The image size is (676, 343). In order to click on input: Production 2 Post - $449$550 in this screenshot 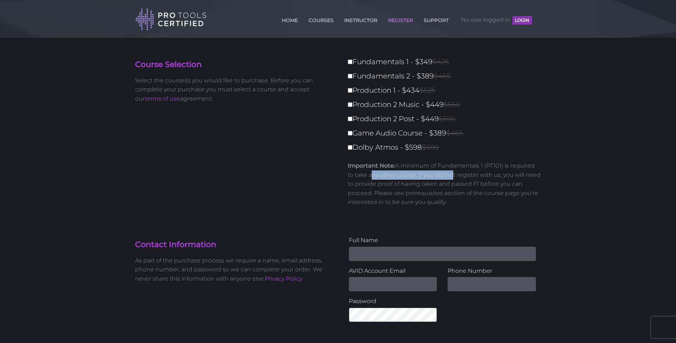, I will do `click(350, 119)`.